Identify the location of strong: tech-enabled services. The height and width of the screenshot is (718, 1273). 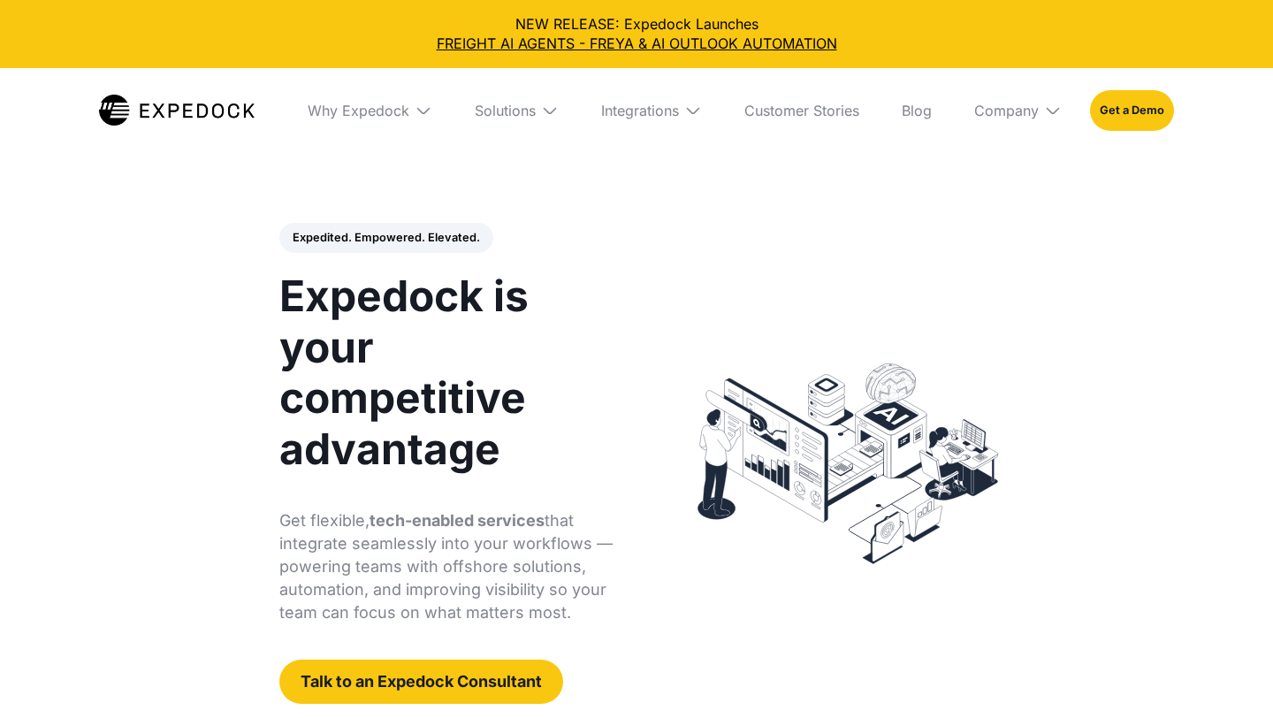
(457, 520).